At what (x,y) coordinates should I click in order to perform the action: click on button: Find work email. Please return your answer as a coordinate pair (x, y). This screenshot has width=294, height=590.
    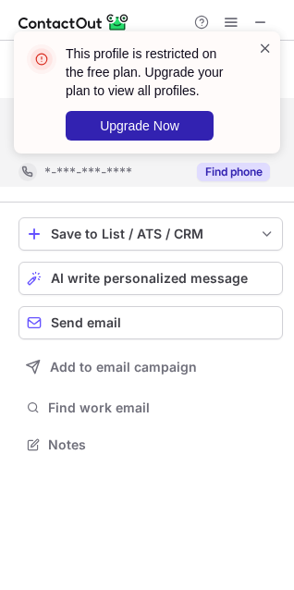
    Looking at the image, I should click on (151, 408).